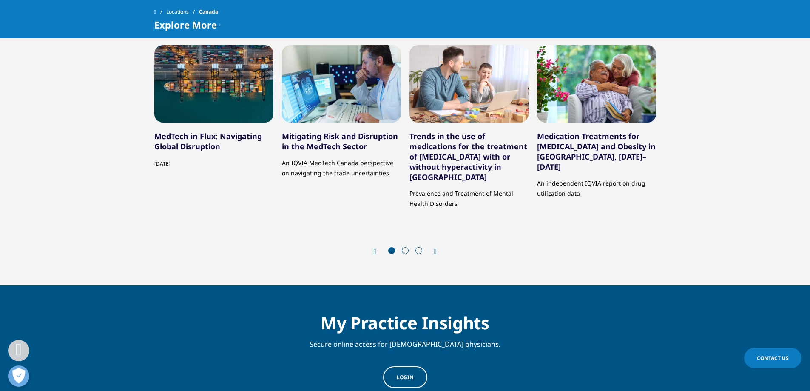 Image resolution: width=810 pixels, height=391 pixels. I want to click on a: Login, so click(405, 377).